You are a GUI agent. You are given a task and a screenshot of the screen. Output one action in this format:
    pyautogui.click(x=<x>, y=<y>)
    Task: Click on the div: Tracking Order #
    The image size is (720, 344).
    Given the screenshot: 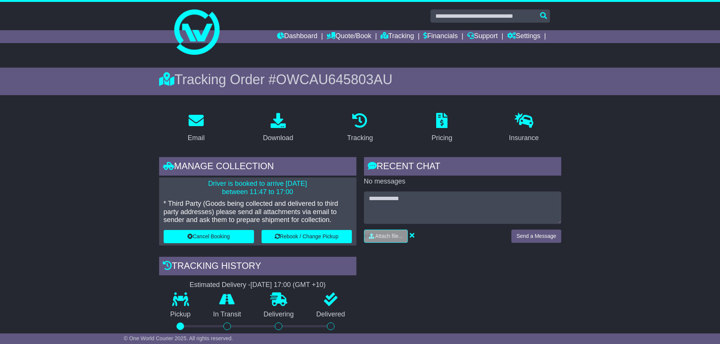 What is the action you would take?
    pyautogui.click(x=360, y=79)
    